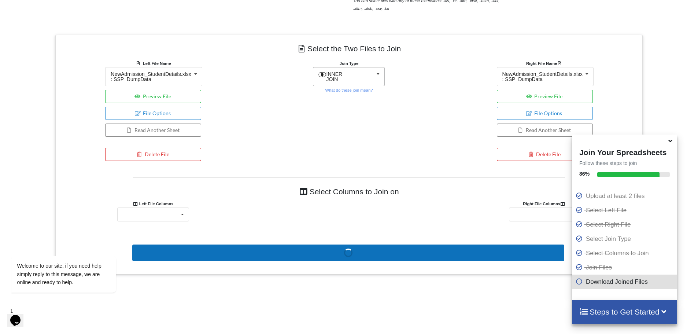 The height and width of the screenshot is (334, 698). Describe the element at coordinates (4, 6) in the screenshot. I see `span: 1` at that location.